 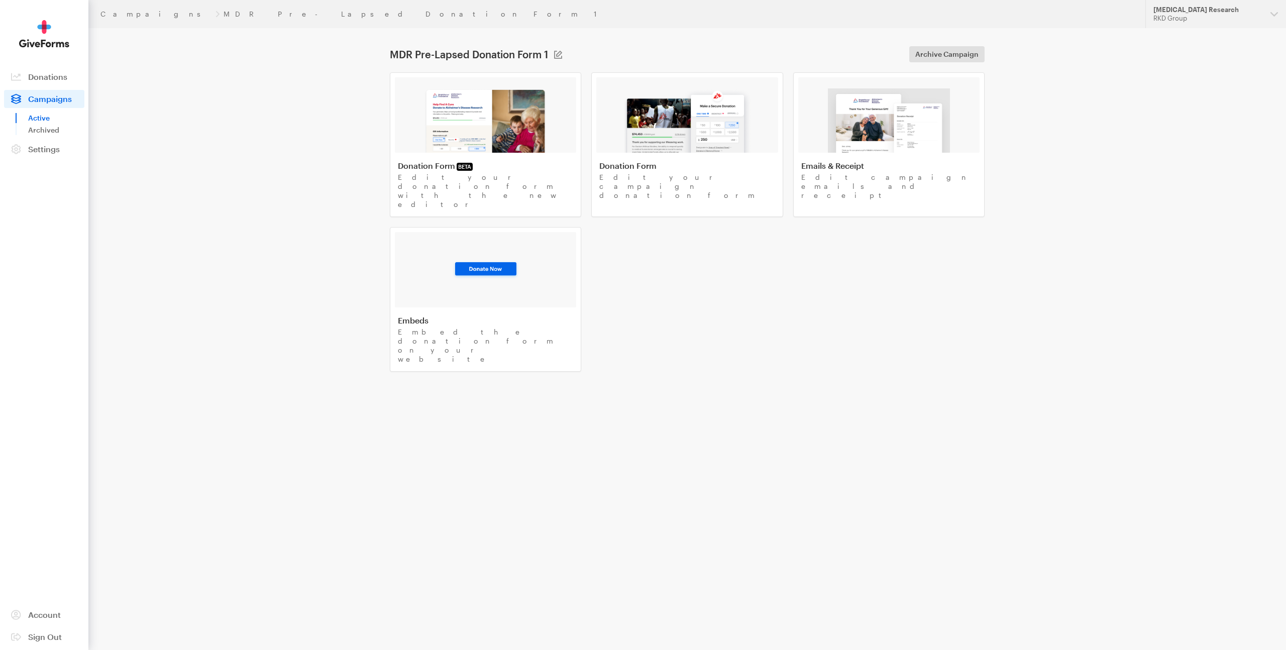 What do you see at coordinates (44, 77) in the screenshot?
I see `a: Donations` at bounding box center [44, 77].